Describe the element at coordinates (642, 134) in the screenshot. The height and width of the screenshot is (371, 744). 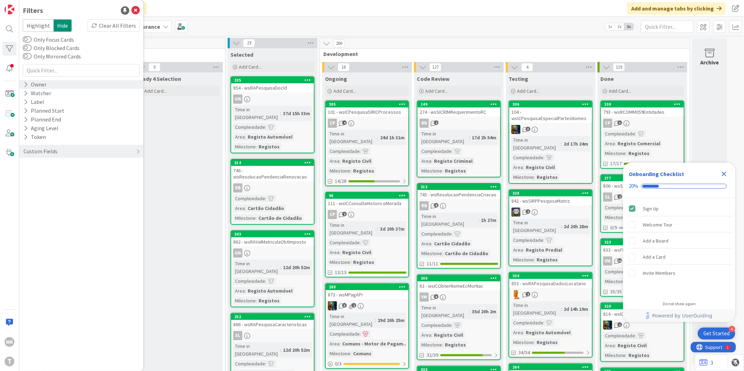
I see `a: 100793 - wsRCOMM059EntidadesCPComplexidade:Area:Registo ComercialMilestone:Registos17/17` at that location.